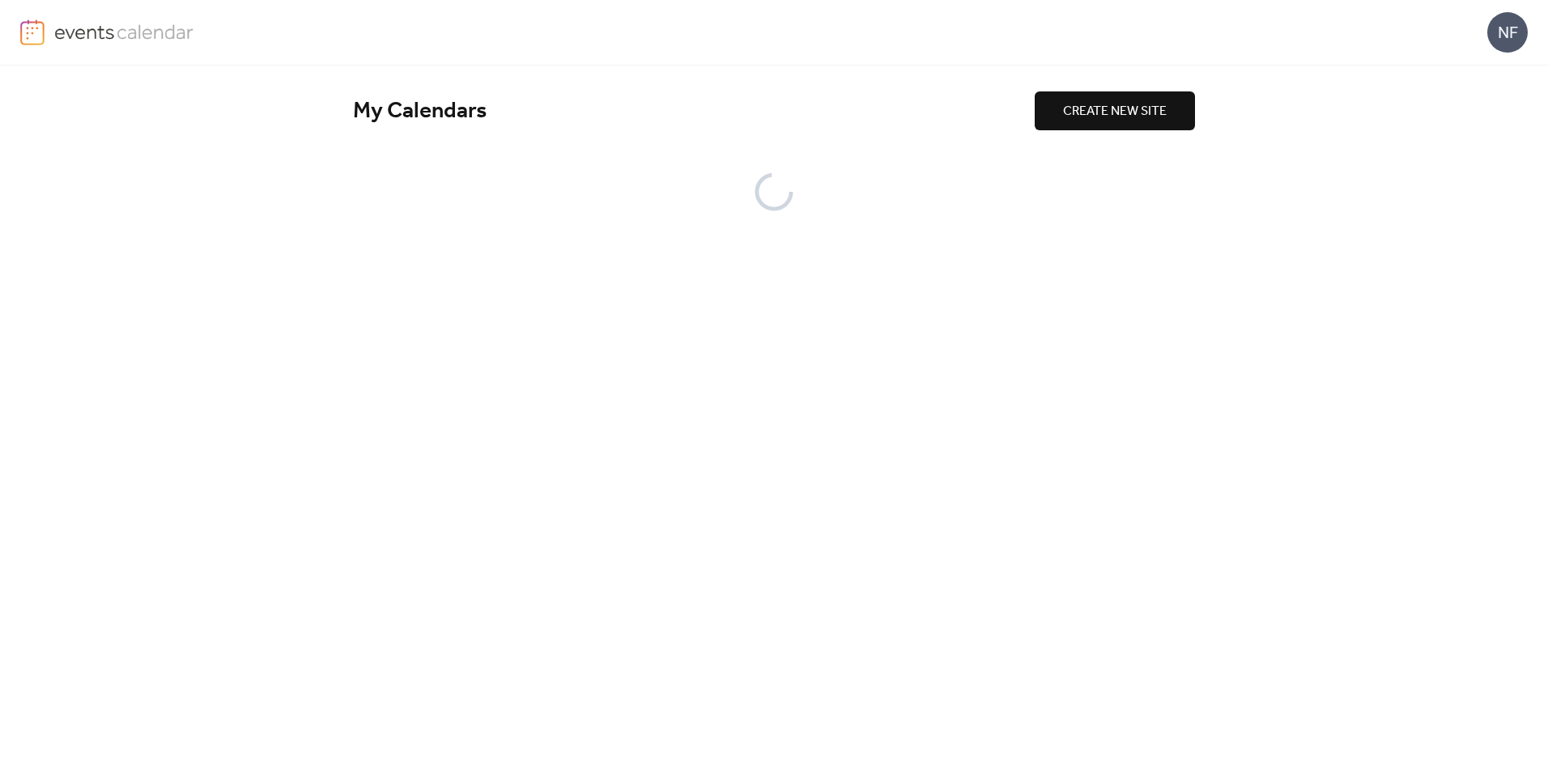 The width and height of the screenshot is (1548, 772). Describe the element at coordinates (694, 111) in the screenshot. I see `div: My Calendars` at that location.